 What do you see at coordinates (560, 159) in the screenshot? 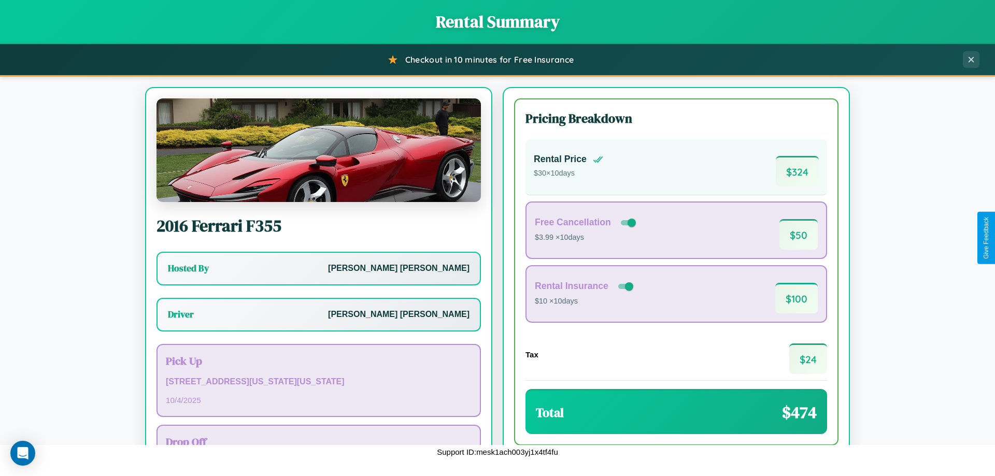
I see `h4: Rental Price` at bounding box center [560, 159].